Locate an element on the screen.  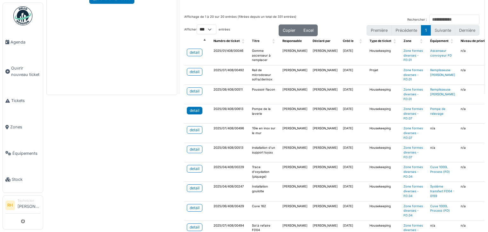
td: 2025/04/408/00229 is located at coordinates (230, 172).